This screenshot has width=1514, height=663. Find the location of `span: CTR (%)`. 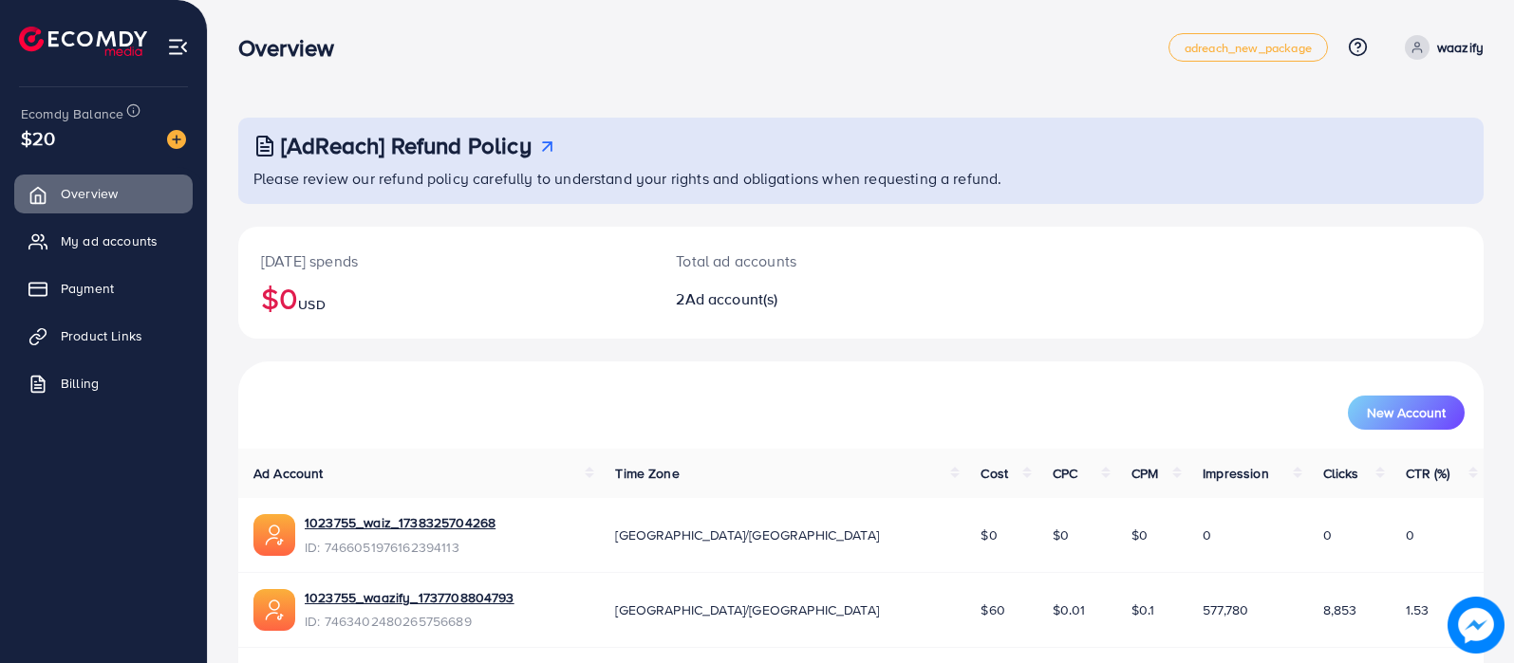

span: CTR (%) is located at coordinates (1427, 474).